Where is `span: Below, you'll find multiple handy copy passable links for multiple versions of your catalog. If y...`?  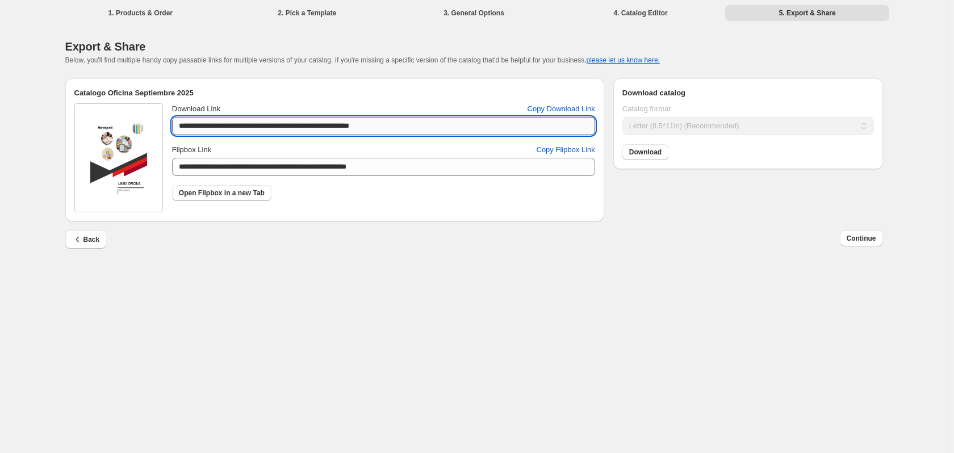
span: Below, you'll find multiple handy copy passable links for multiple versions of your catalog. If y... is located at coordinates (362, 60).